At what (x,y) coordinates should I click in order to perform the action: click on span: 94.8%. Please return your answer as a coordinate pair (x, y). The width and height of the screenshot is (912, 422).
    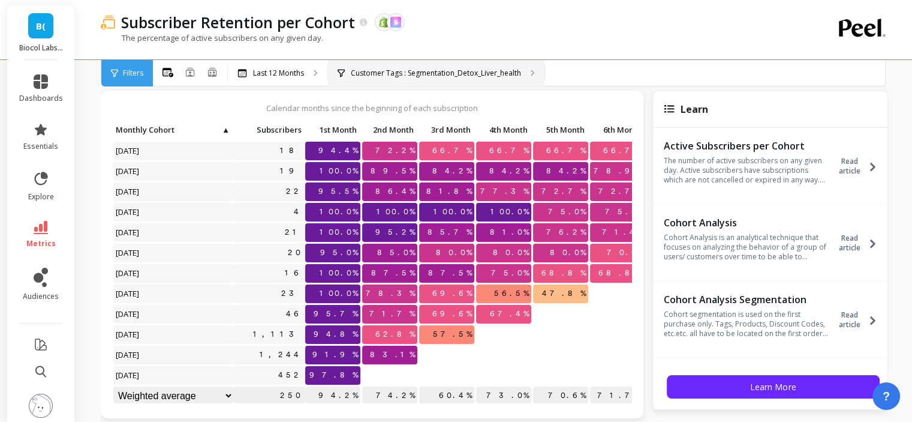
    Looking at the image, I should click on (336, 334).